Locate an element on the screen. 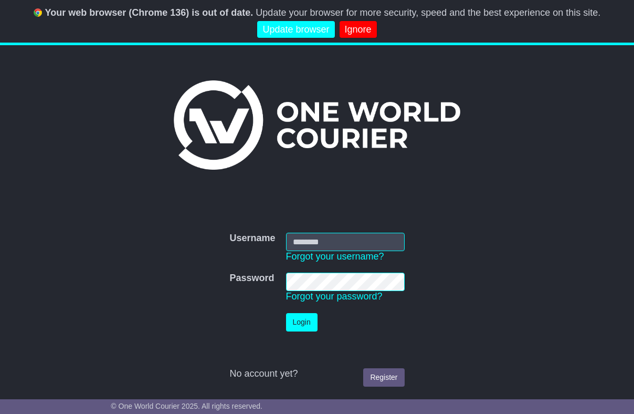 Image resolution: width=634 pixels, height=414 pixels. a: Update browser is located at coordinates (296, 29).